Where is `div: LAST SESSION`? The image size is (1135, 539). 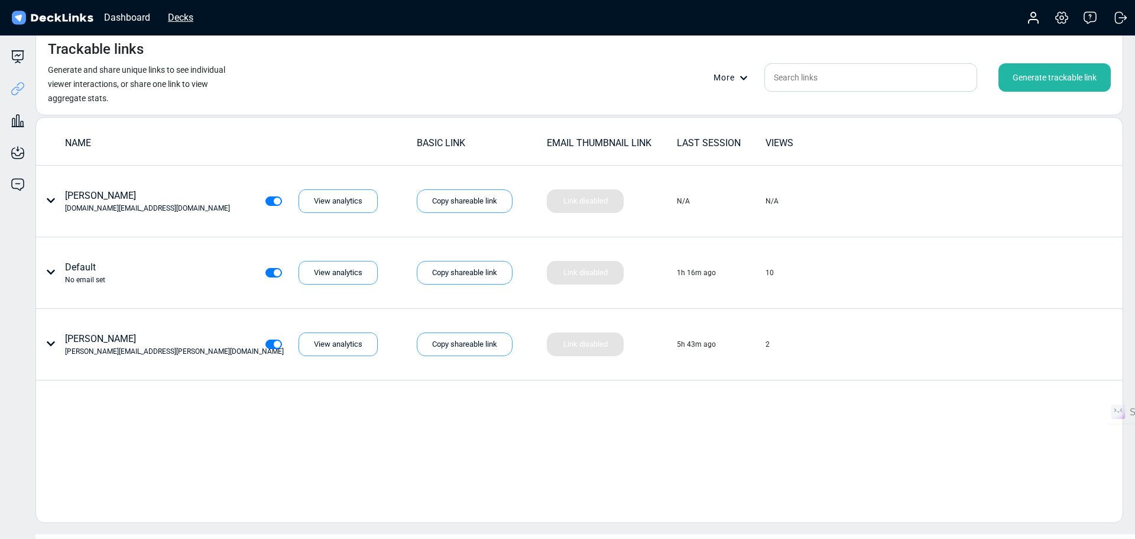 div: LAST SESSION is located at coordinates (721, 143).